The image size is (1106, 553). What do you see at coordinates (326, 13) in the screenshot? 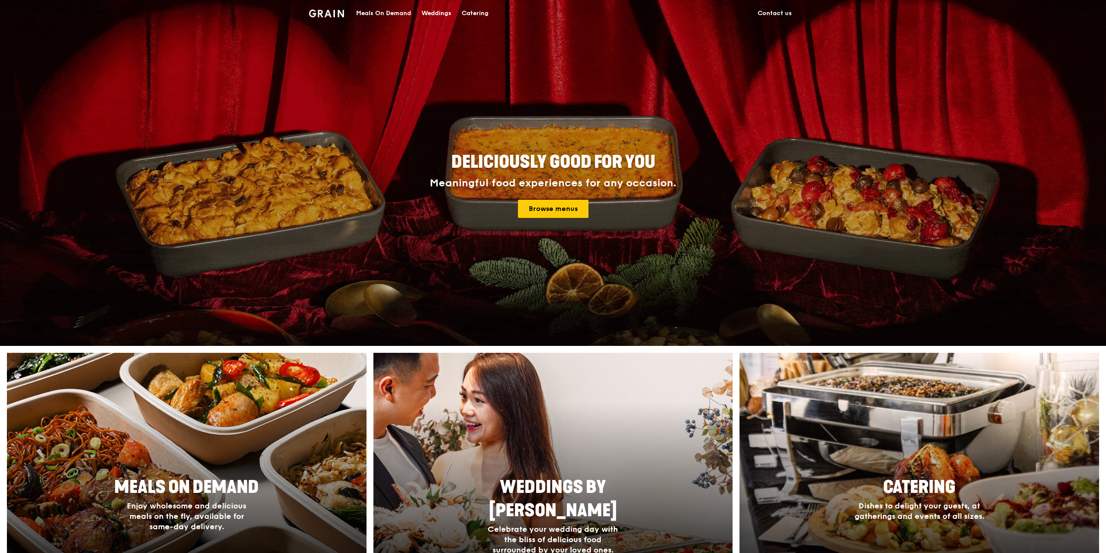
I see `img: Grain` at bounding box center [326, 13].